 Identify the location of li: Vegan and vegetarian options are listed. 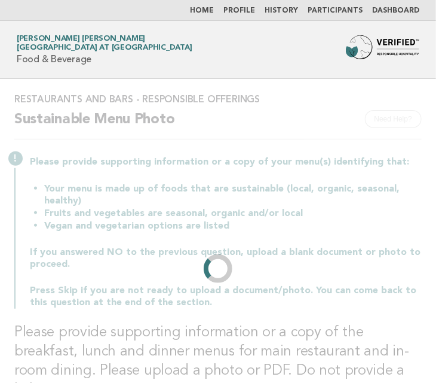
(233, 225).